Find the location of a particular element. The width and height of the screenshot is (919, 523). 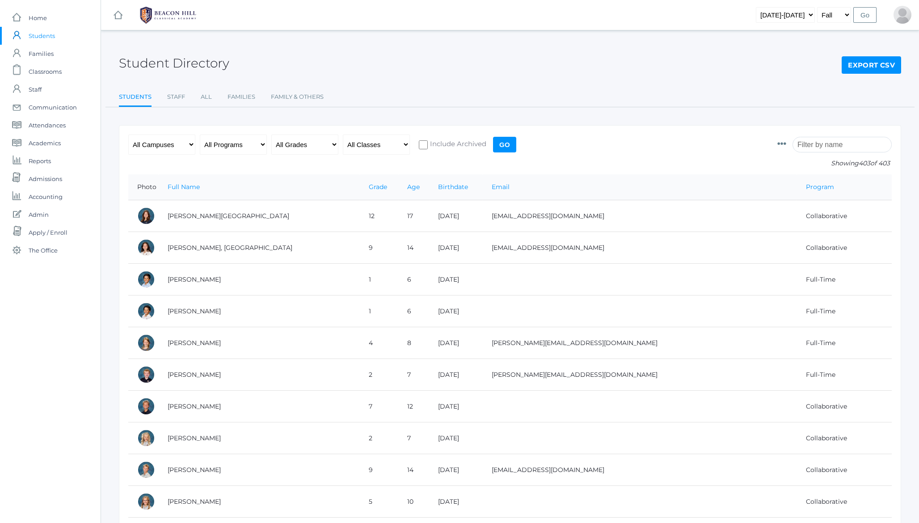

p: Showing of 403 is located at coordinates (835, 163).